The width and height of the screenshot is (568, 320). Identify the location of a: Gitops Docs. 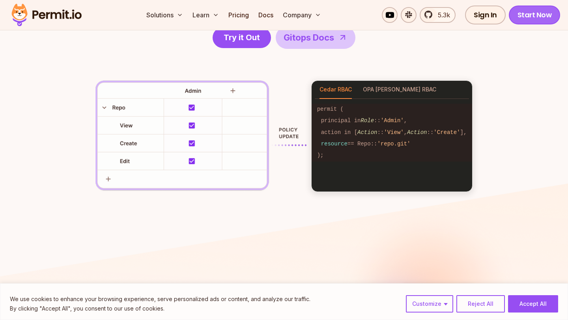
(316, 37).